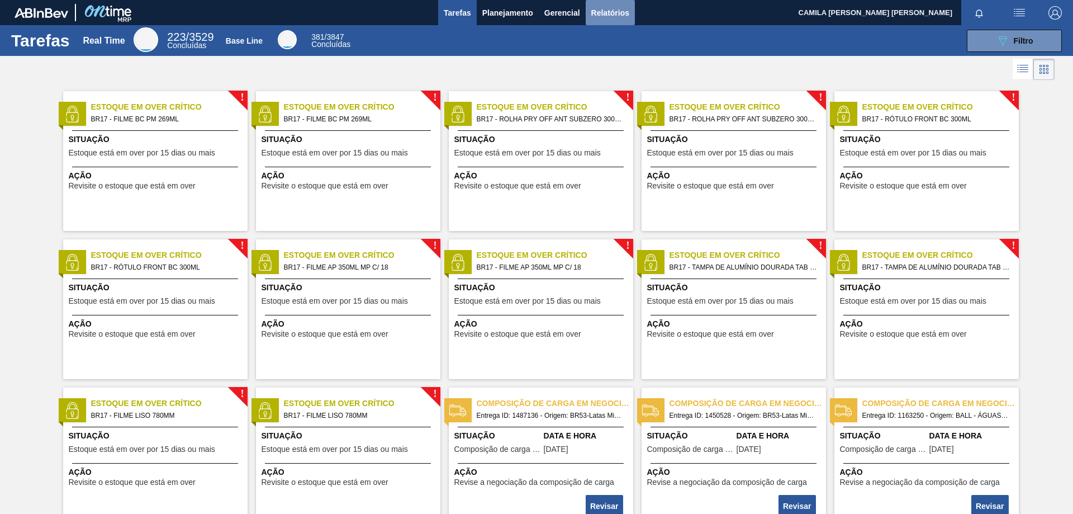 Image resolution: width=1073 pixels, height=514 pixels. I want to click on div: Visão em Cards, so click(1044, 69).